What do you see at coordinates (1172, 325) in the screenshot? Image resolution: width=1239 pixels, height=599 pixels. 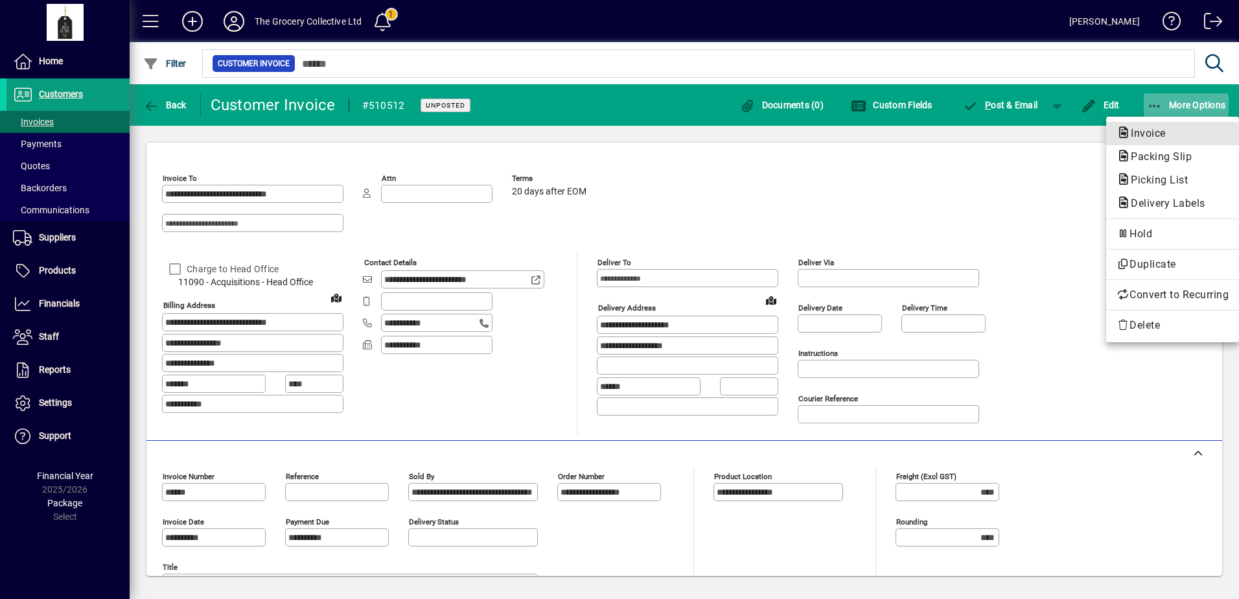 I see `span: Delete` at bounding box center [1172, 325].